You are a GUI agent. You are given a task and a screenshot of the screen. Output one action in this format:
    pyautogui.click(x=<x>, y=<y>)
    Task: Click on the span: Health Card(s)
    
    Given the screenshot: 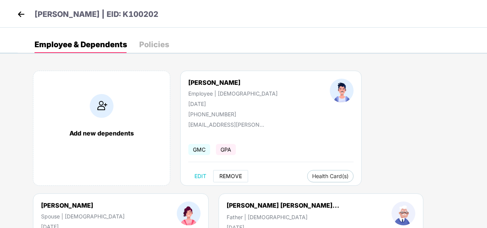 What is the action you would take?
    pyautogui.click(x=330, y=176)
    